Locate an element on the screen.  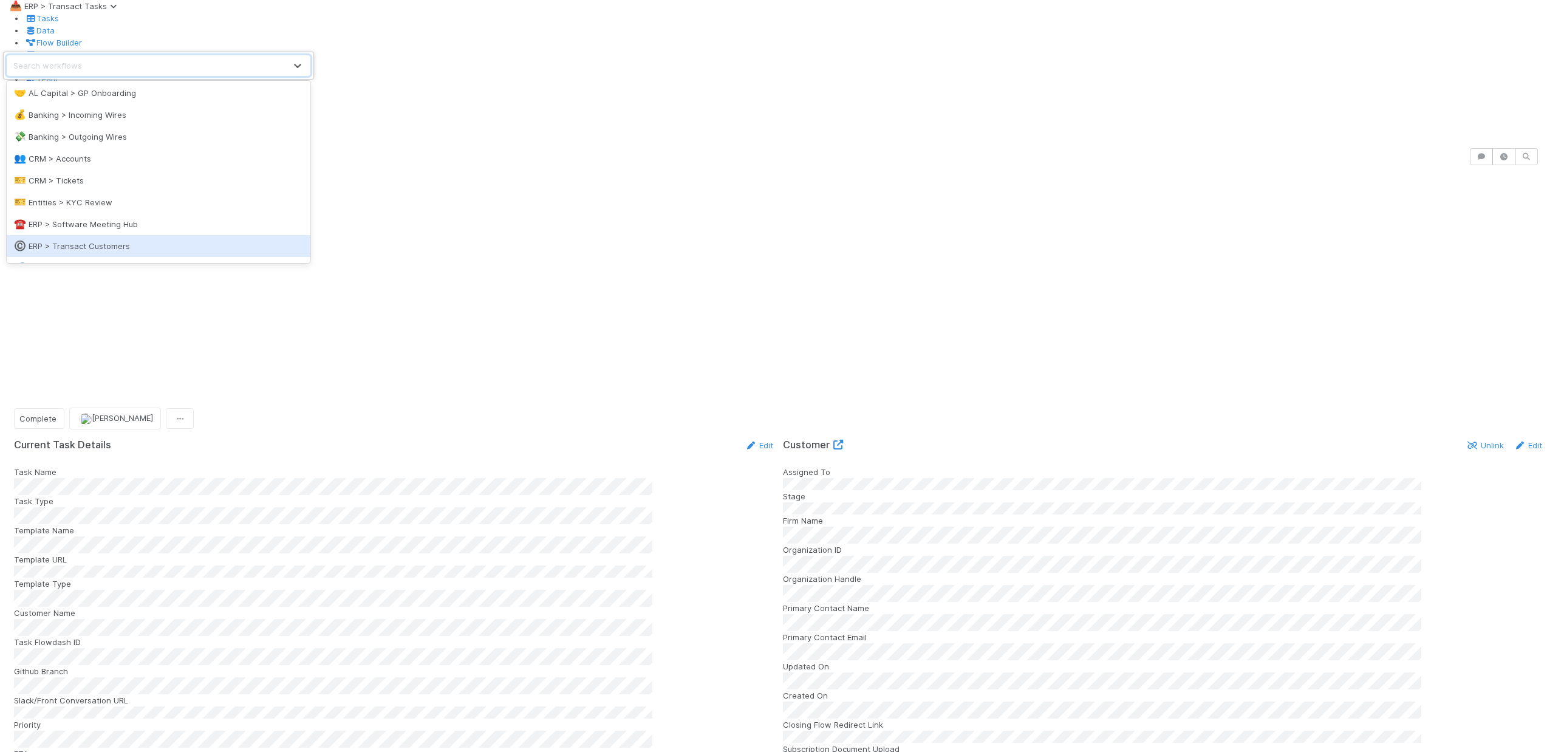
div: Banking > Incoming Wires is located at coordinates (159, 115).